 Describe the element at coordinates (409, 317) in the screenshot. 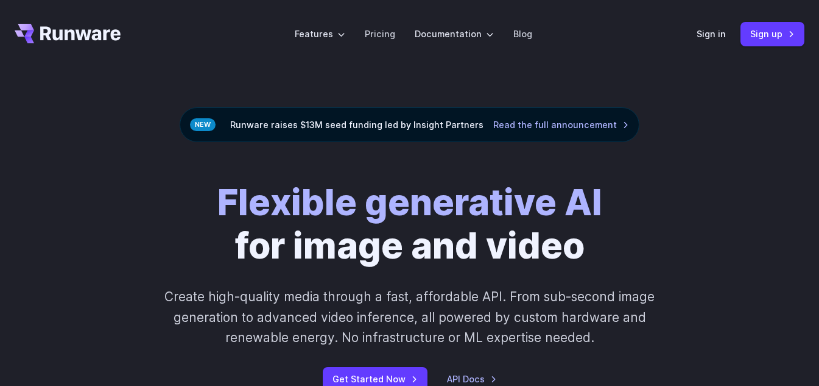

I see `p: Create high-quality media through a fast, affordable API. From sub-second image generation to adv...` at that location.